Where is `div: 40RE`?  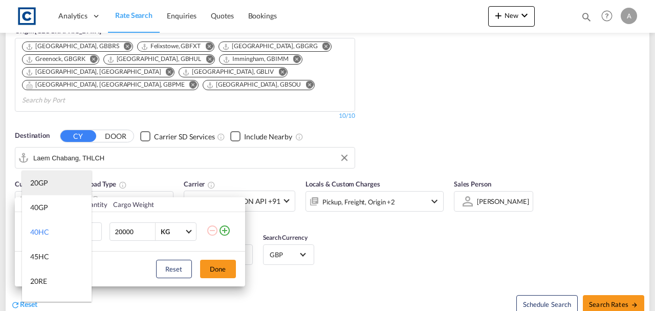 div: 40RE is located at coordinates (38, 305).